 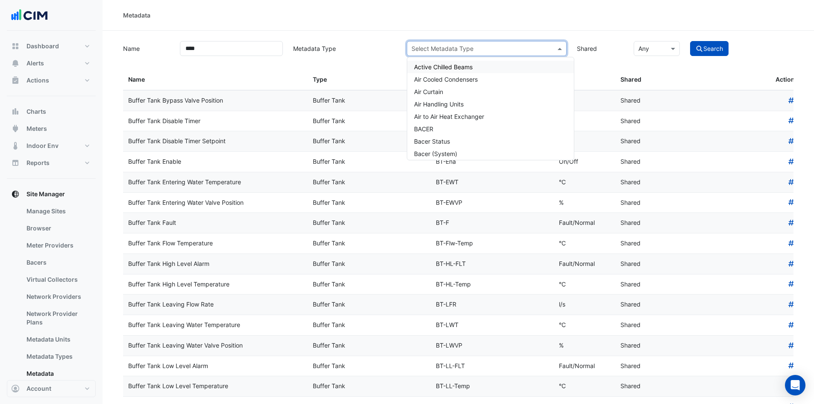 I want to click on div: l/s, so click(x=584, y=304).